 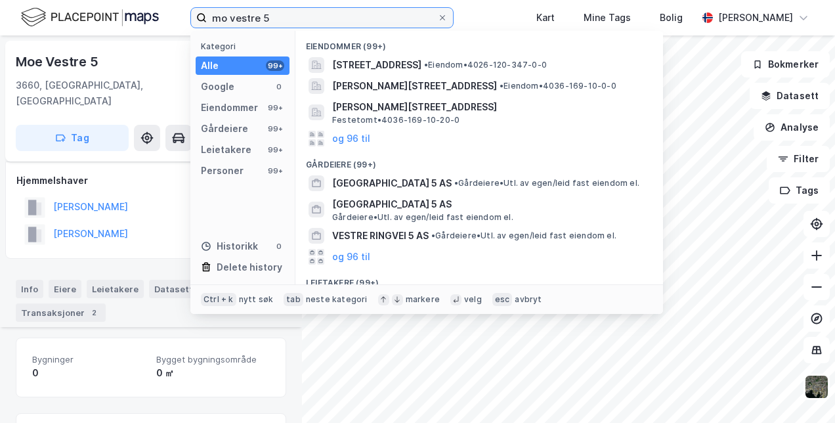 What do you see at coordinates (30, 289) in the screenshot?
I see `div: Info` at bounding box center [30, 289].